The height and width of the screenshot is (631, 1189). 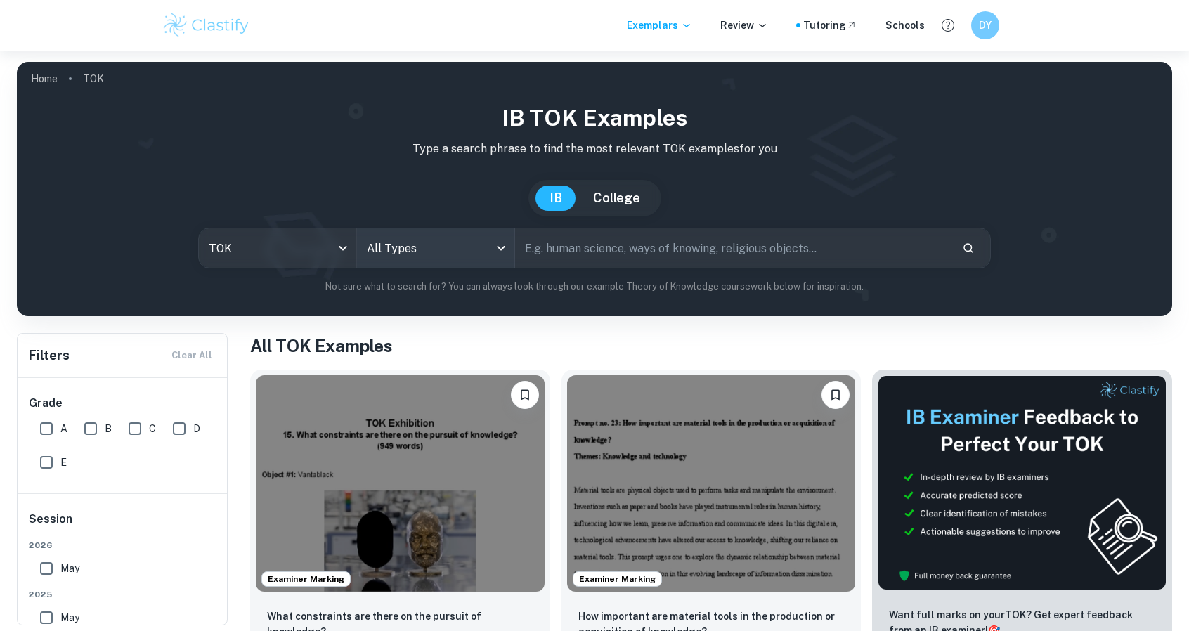 I want to click on p: Exemplars, so click(x=659, y=25).